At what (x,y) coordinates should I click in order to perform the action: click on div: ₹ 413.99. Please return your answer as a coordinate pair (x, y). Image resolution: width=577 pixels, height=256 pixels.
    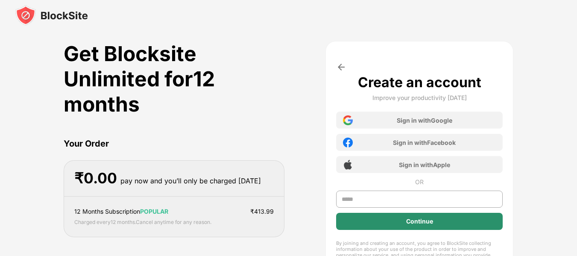
    Looking at the image, I should click on (262, 211).